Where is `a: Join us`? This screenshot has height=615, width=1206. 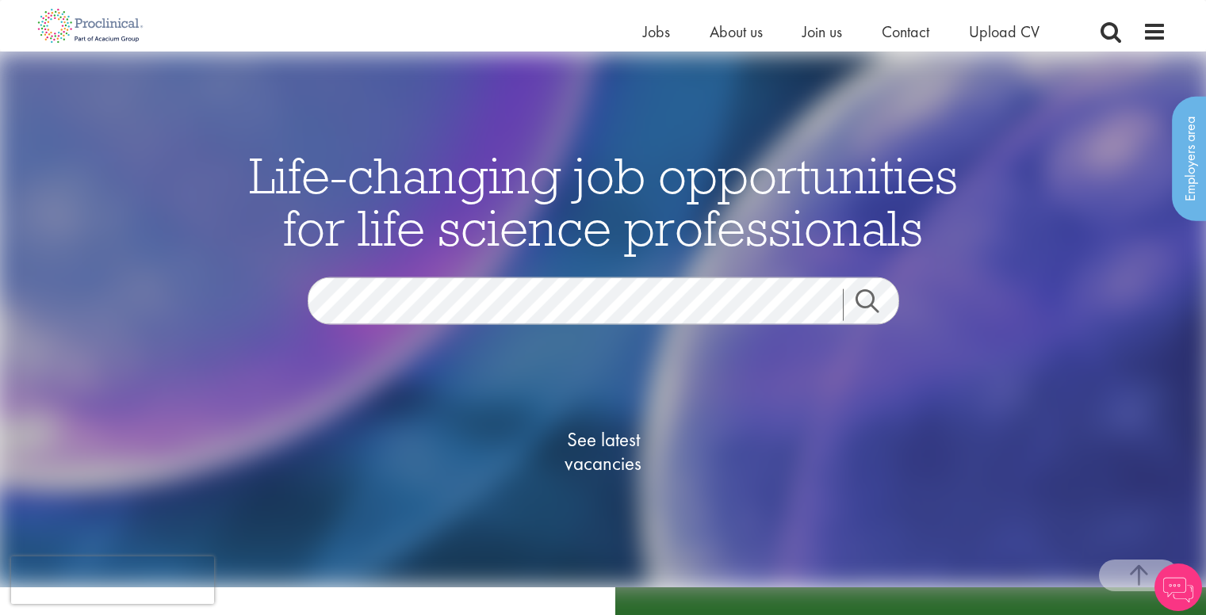 a: Join us is located at coordinates (822, 32).